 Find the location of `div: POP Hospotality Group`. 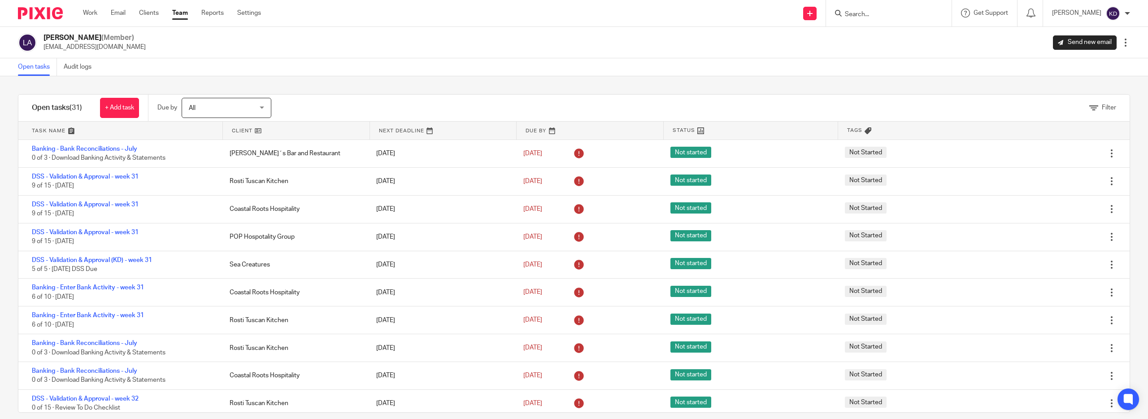

div: POP Hospotality Group is located at coordinates (294, 237).